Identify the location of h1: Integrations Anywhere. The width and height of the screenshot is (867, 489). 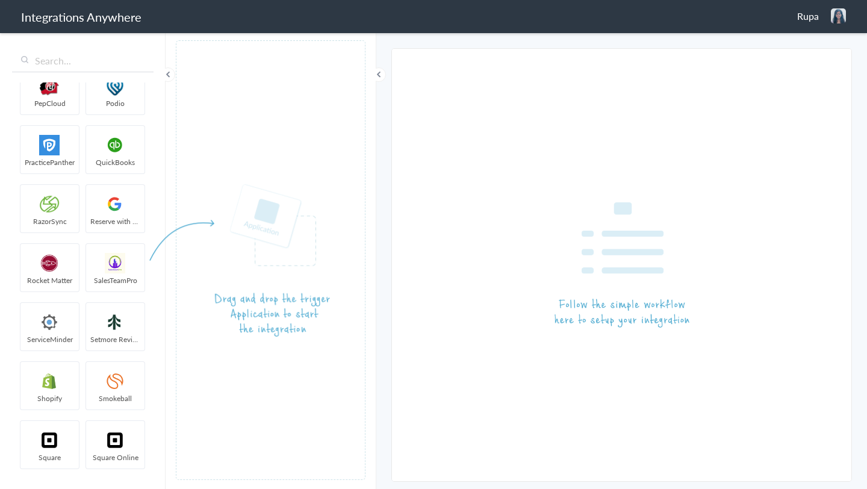
(81, 17).